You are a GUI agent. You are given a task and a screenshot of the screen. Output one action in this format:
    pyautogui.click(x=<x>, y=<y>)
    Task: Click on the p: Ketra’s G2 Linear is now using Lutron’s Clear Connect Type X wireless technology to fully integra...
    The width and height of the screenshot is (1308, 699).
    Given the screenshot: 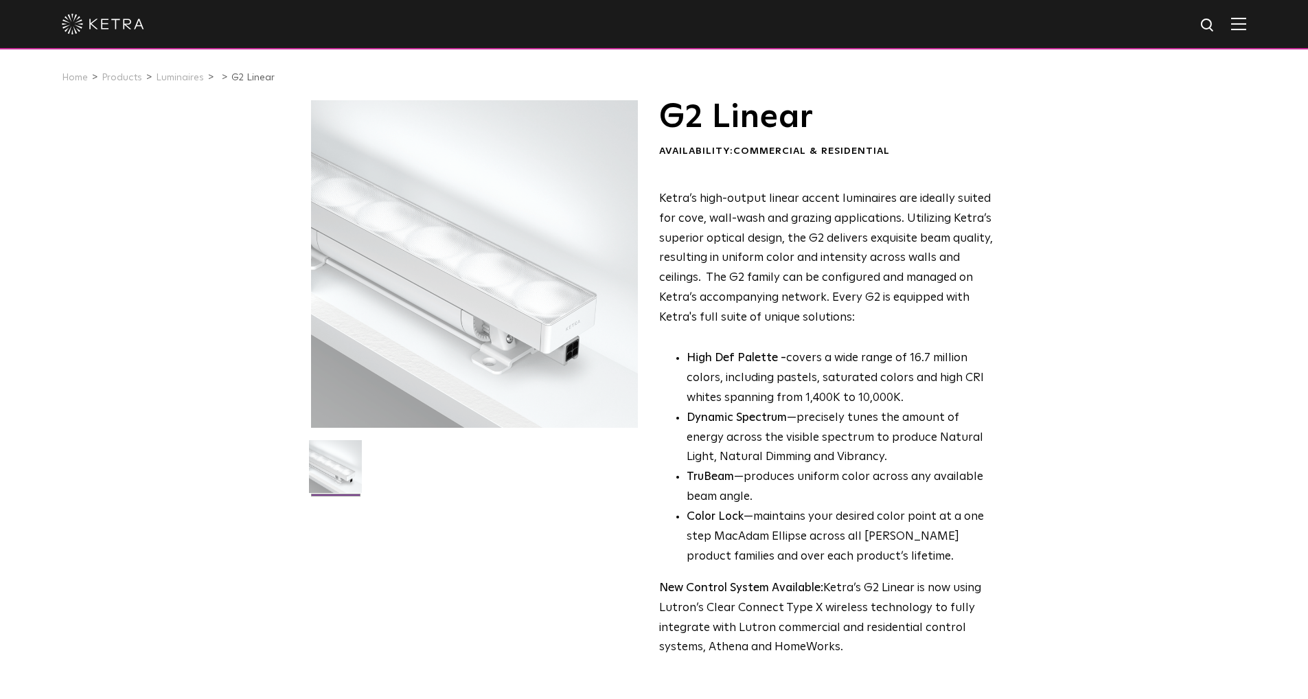 What is the action you would take?
    pyautogui.click(x=826, y=618)
    